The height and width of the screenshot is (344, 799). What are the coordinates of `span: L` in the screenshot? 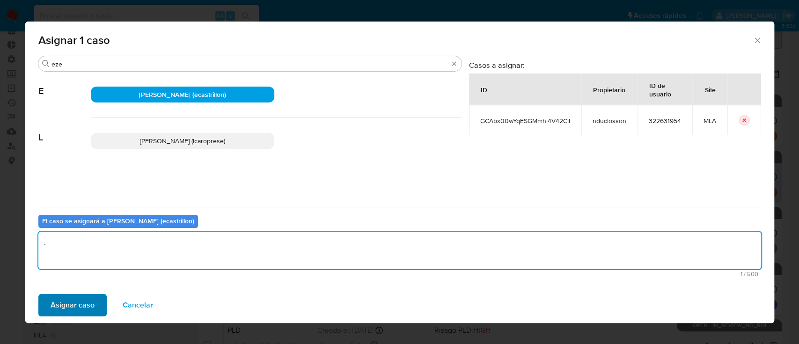 It's located at (65, 131).